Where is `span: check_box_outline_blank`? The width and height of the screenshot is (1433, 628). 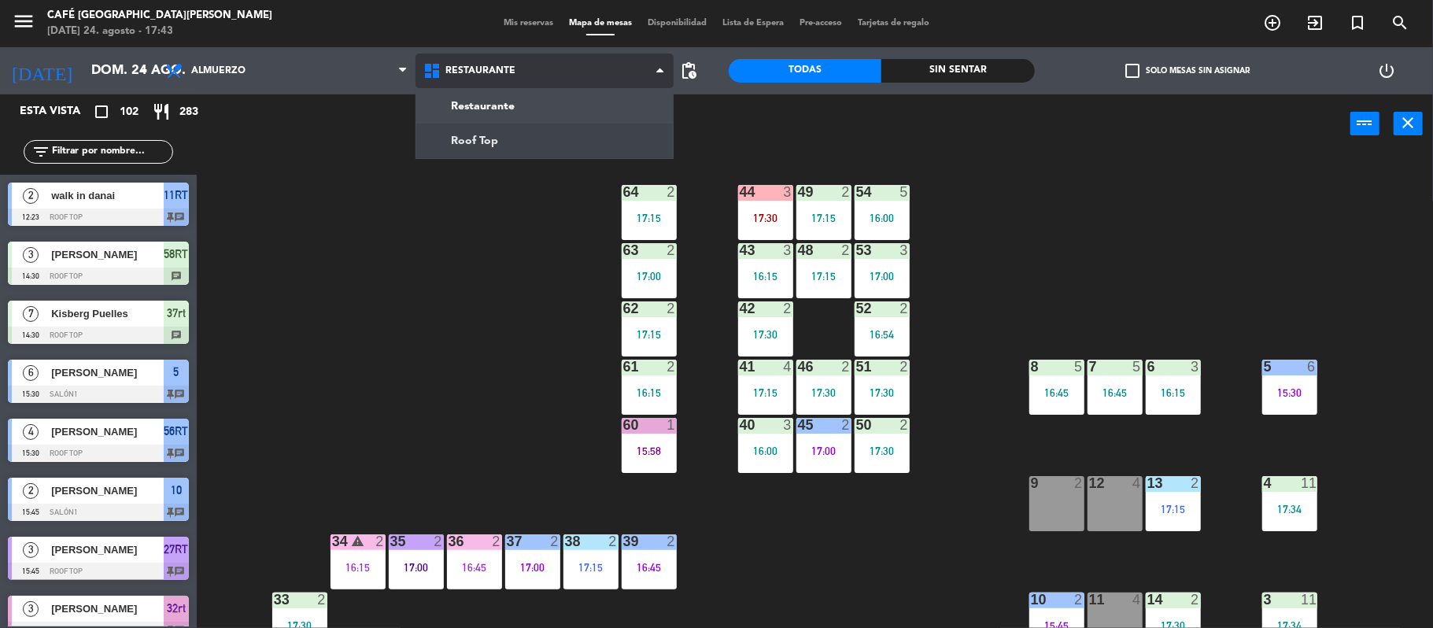 span: check_box_outline_blank is located at coordinates (1133, 71).